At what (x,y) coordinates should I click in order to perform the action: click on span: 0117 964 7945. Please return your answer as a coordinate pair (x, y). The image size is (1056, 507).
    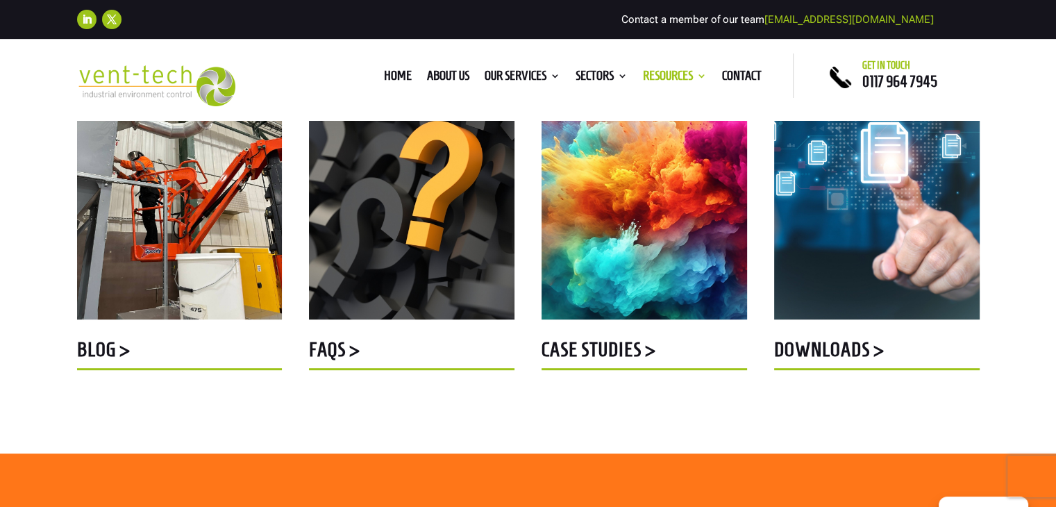
    Looking at the image, I should click on (899, 81).